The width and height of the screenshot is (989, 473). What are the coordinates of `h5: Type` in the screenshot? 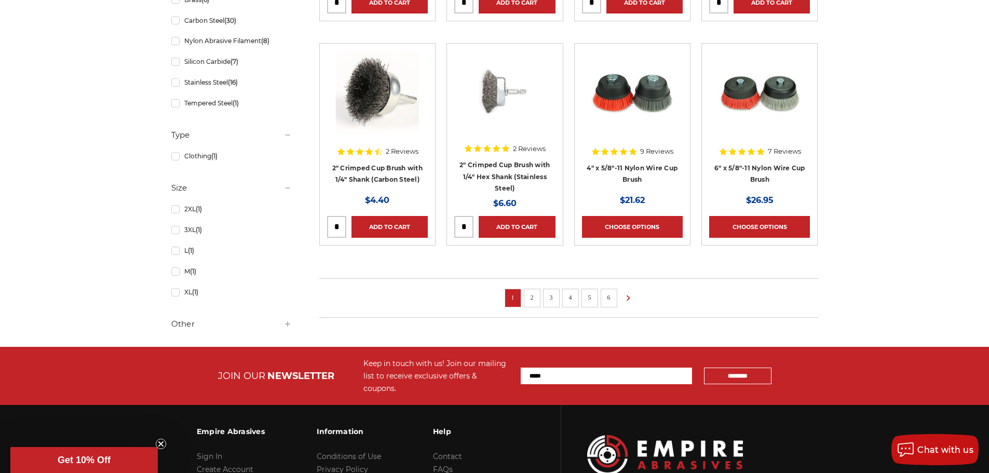 It's located at (232, 135).